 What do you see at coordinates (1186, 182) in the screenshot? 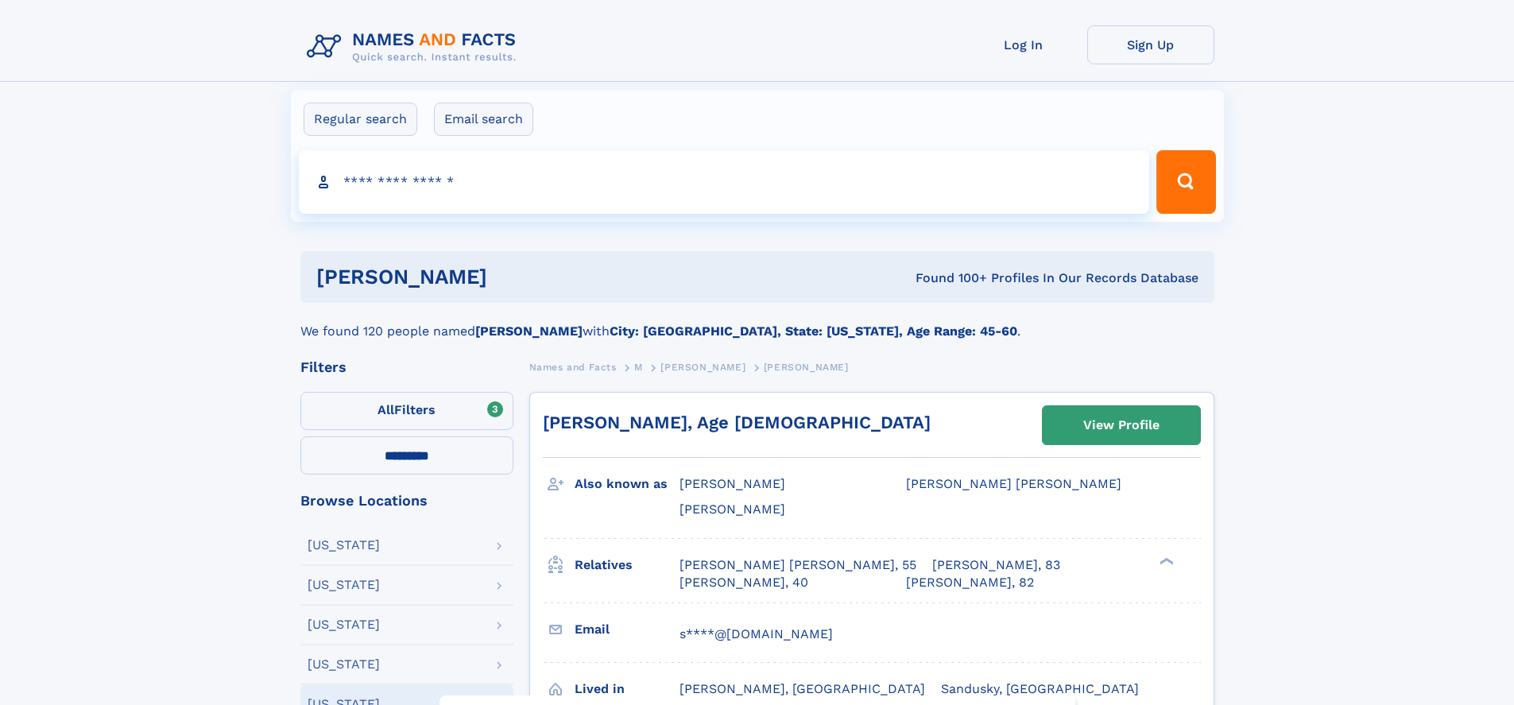
I see `button: Search Button` at bounding box center [1186, 182].